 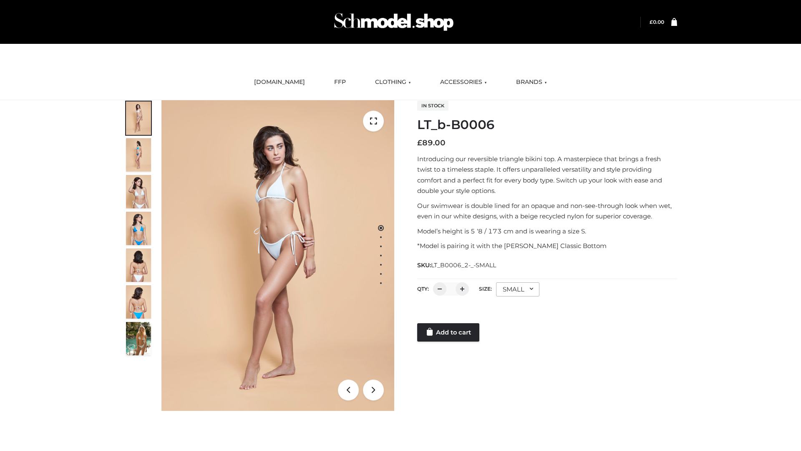 I want to click on a: ACCESSORIES, so click(x=464, y=82).